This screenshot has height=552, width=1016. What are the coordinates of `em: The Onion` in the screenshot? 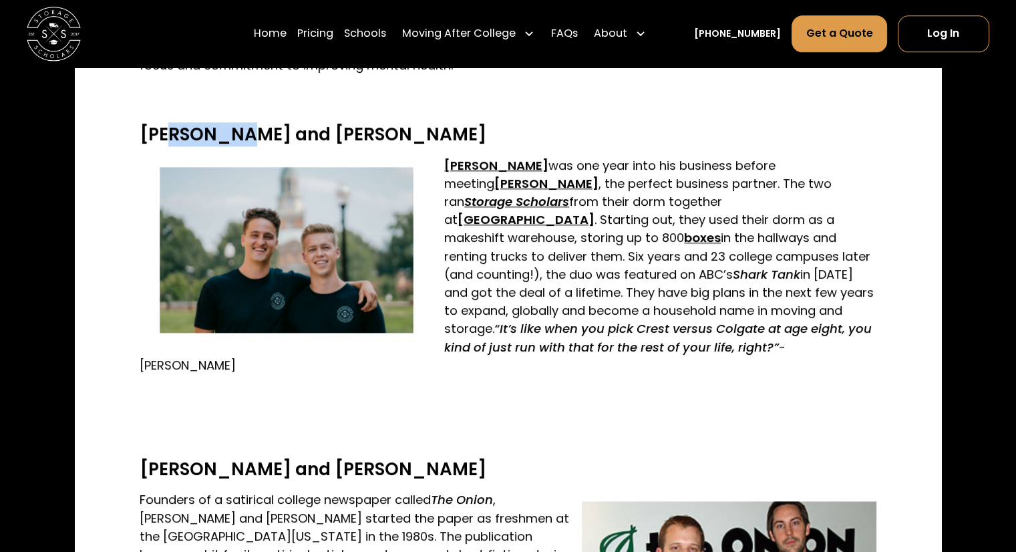 It's located at (462, 499).